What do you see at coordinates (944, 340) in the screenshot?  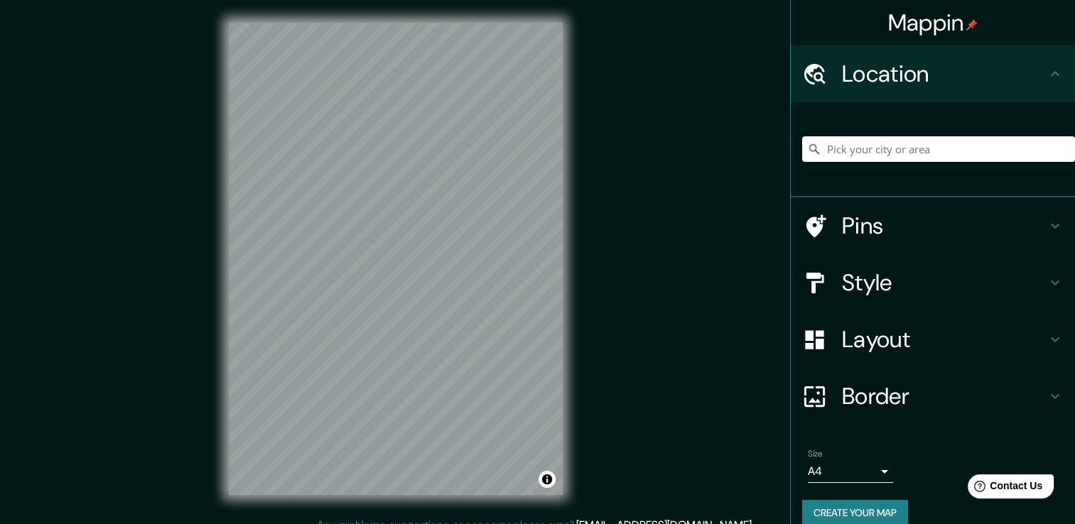 I see `h4: Layout` at bounding box center [944, 340].